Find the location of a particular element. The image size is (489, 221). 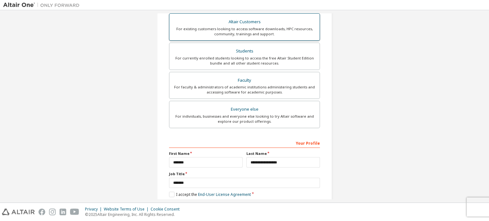

div: For faculty & administrators of academic institutions administering students and accessing softwa... is located at coordinates (244, 90).